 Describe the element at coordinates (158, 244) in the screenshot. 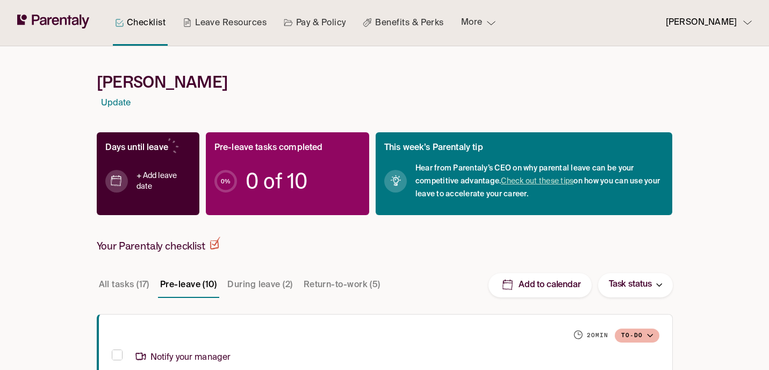

I see `h2: Your Parentaly checklist` at that location.